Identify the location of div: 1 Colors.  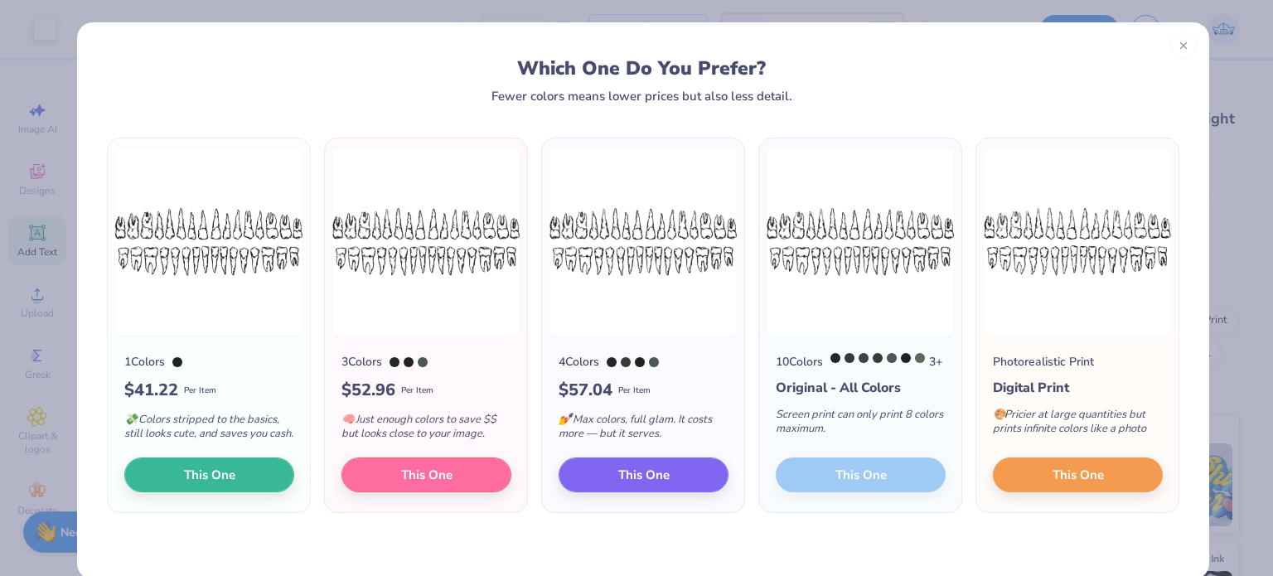
(144, 361).